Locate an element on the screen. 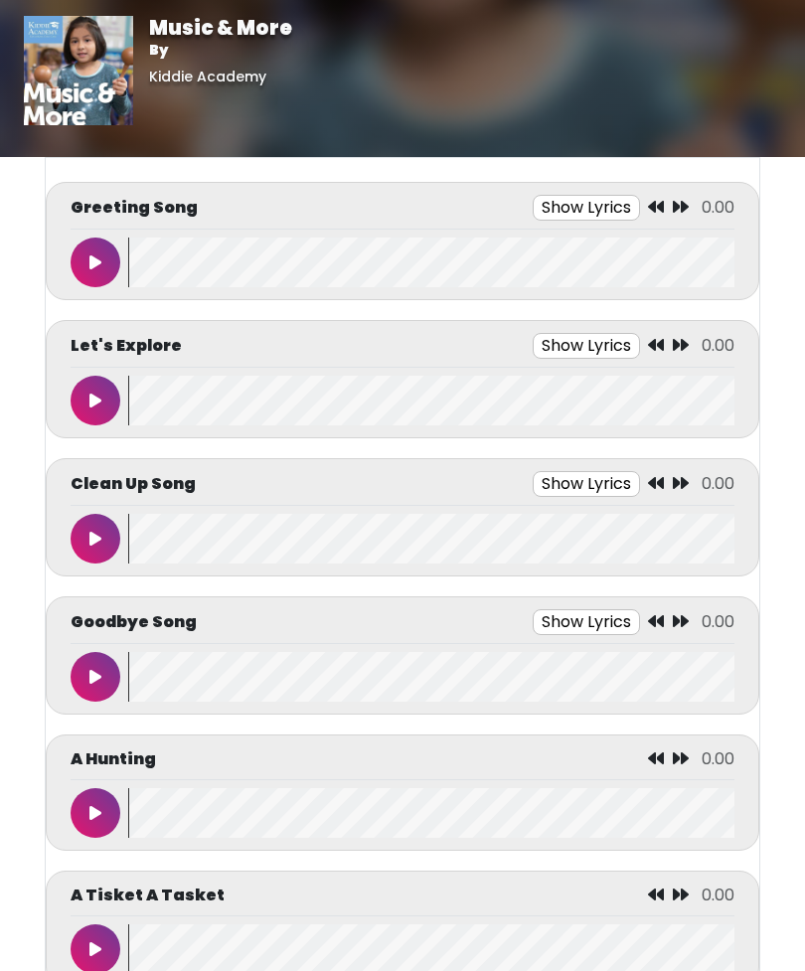 This screenshot has height=971, width=805. p: Let's Explore is located at coordinates (126, 346).